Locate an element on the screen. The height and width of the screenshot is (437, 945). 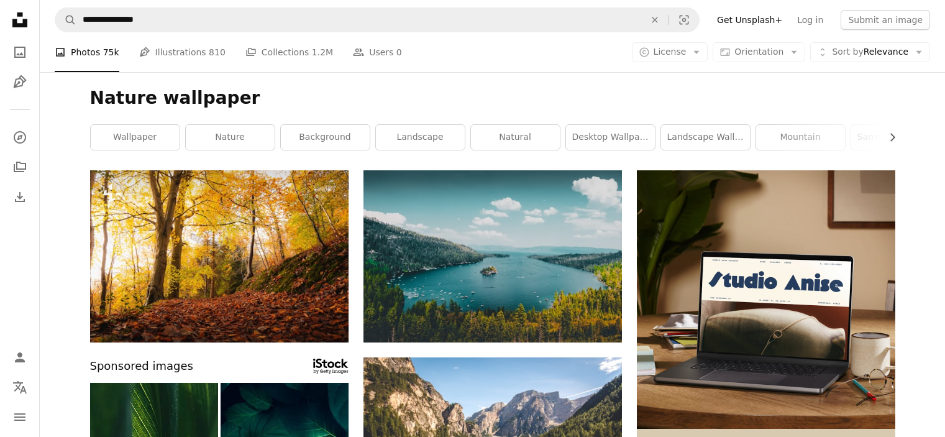
a: Illustrations 810 is located at coordinates (182, 52).